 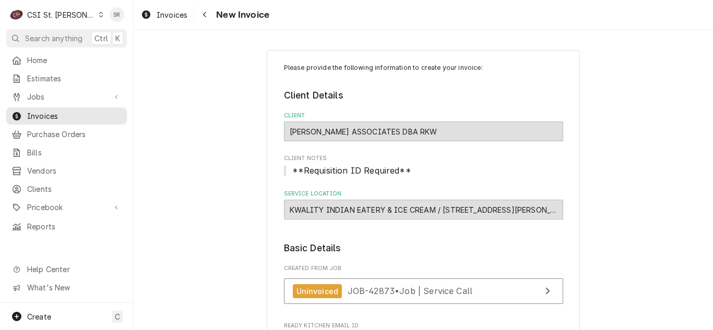 I want to click on span: Ready Kitchen email ID, so click(x=423, y=326).